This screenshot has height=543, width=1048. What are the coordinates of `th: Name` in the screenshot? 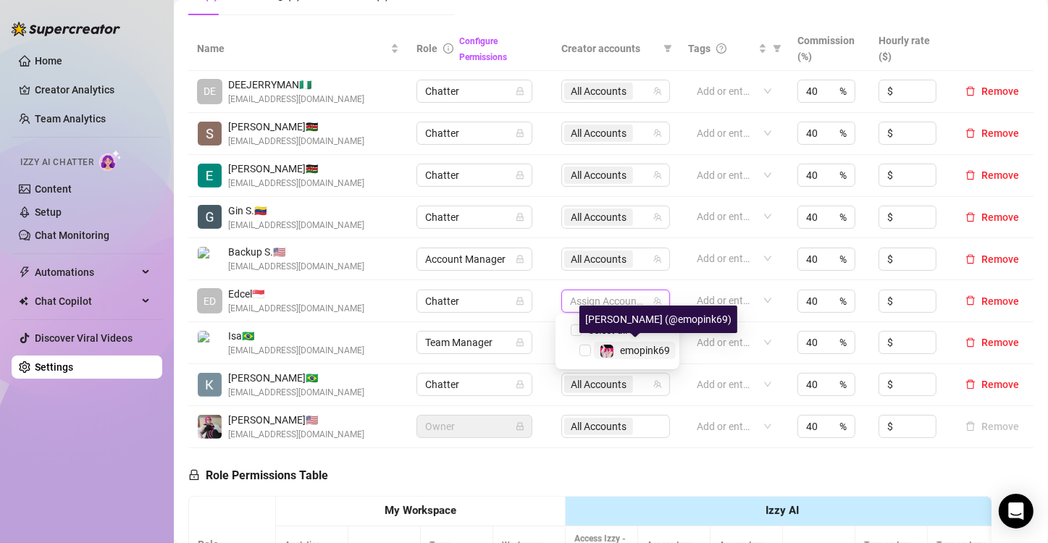 It's located at (298, 49).